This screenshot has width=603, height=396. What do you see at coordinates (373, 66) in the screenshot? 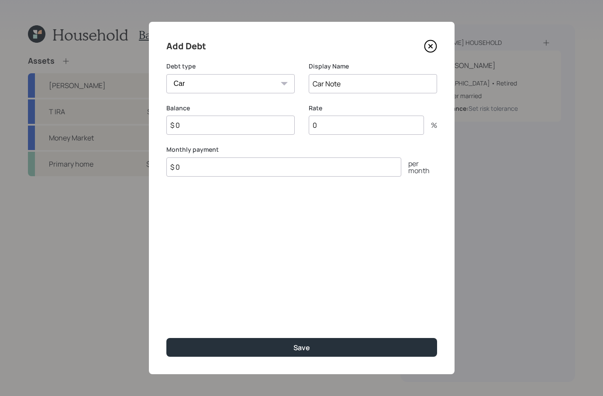
I see `label: Display Name` at bounding box center [373, 66].